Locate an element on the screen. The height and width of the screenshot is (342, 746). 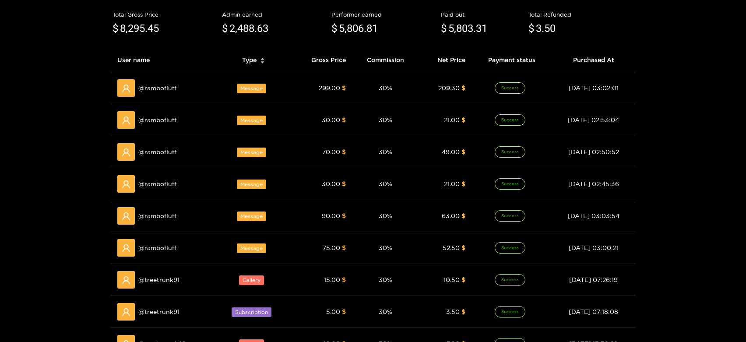
span: .50 is located at coordinates (549, 28).